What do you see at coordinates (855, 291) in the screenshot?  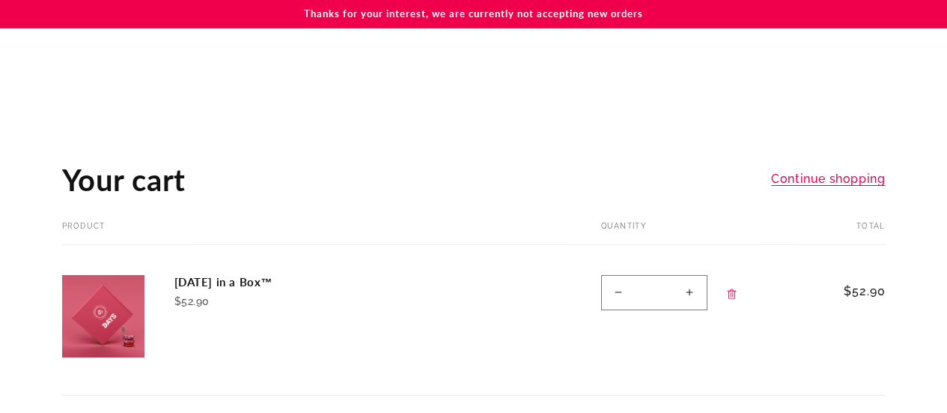 I see `span: $52.90` at bounding box center [855, 291].